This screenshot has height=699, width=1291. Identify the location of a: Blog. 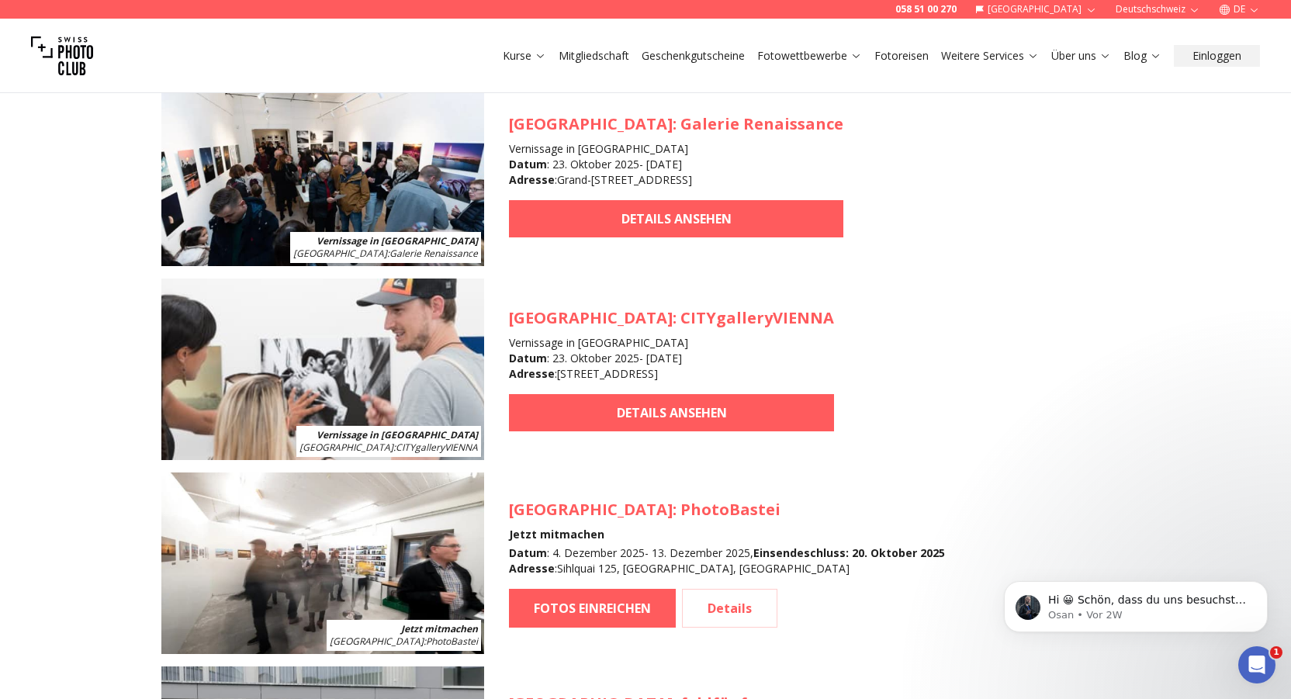
(1142, 56).